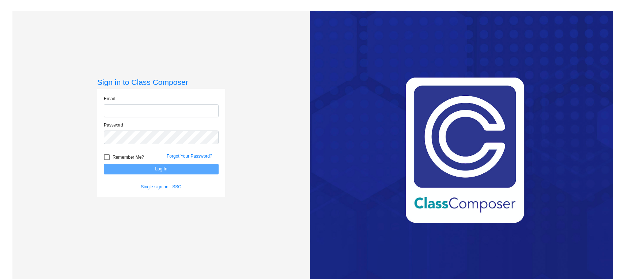 The height and width of the screenshot is (279, 620). I want to click on h3: Sign in to Class Composer, so click(161, 82).